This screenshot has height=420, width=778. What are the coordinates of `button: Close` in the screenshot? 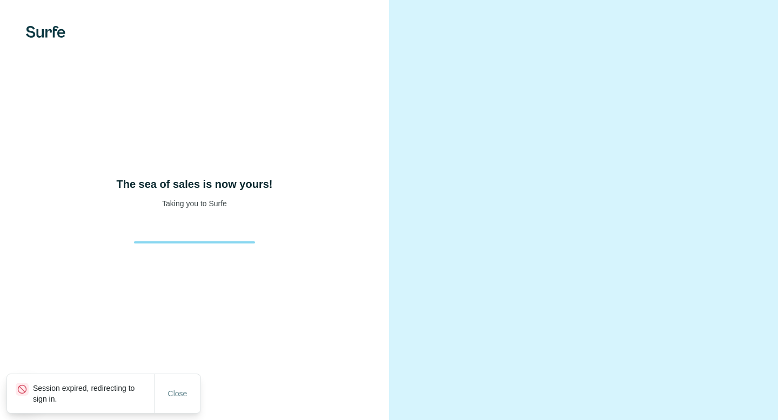 It's located at (178, 394).